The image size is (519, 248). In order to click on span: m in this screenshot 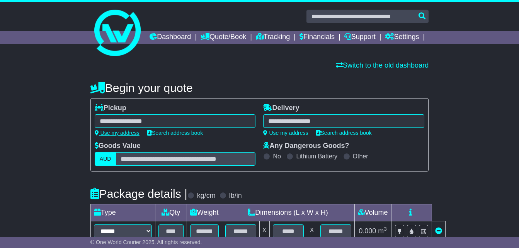, I will do `click(382, 231)`.